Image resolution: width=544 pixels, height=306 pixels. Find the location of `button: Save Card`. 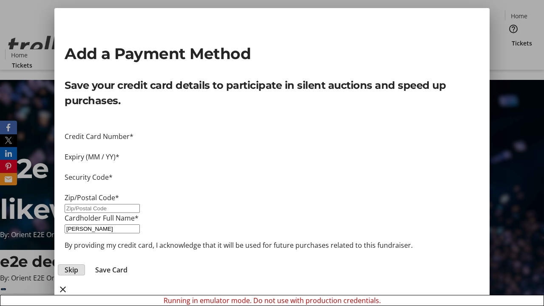

button: Save Card is located at coordinates (111, 270).